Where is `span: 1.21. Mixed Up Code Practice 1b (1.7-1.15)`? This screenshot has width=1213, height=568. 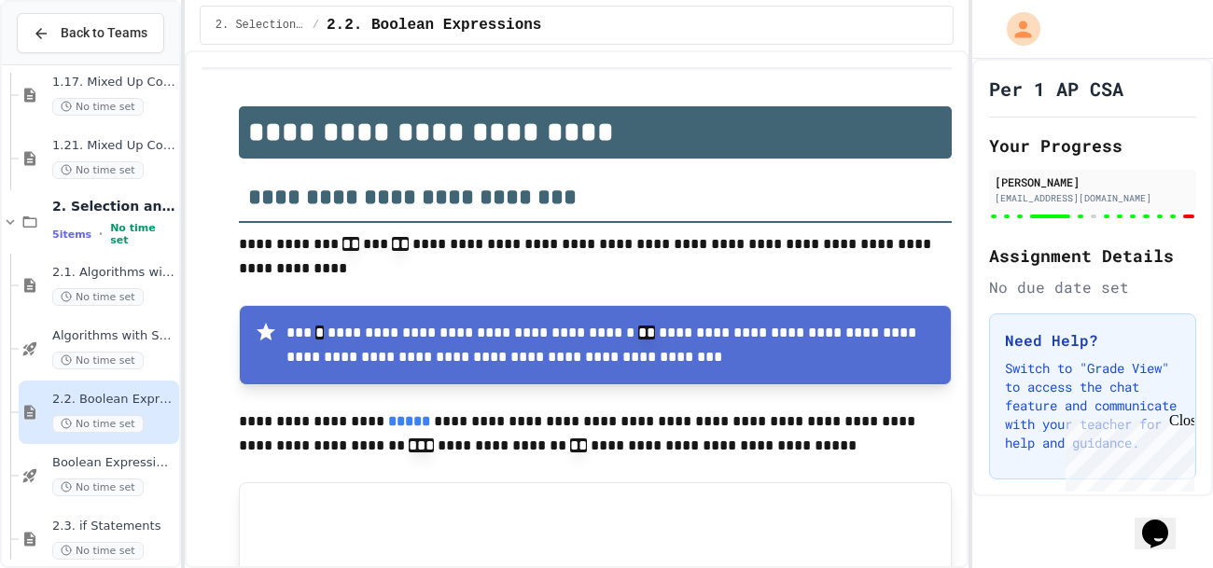 span: 1.21. Mixed Up Code Practice 1b (1.7-1.15) is located at coordinates (114, 146).